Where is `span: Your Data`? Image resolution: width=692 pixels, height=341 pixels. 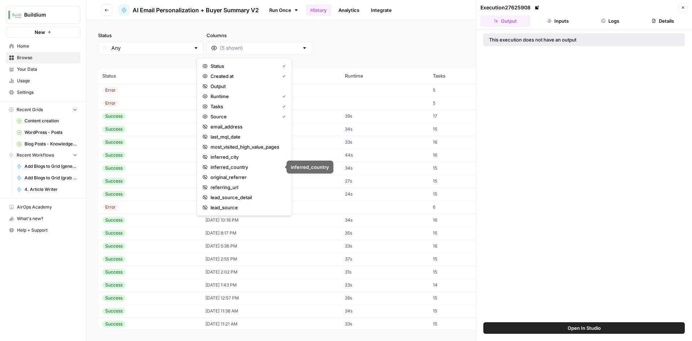 span: Your Data is located at coordinates (47, 69).